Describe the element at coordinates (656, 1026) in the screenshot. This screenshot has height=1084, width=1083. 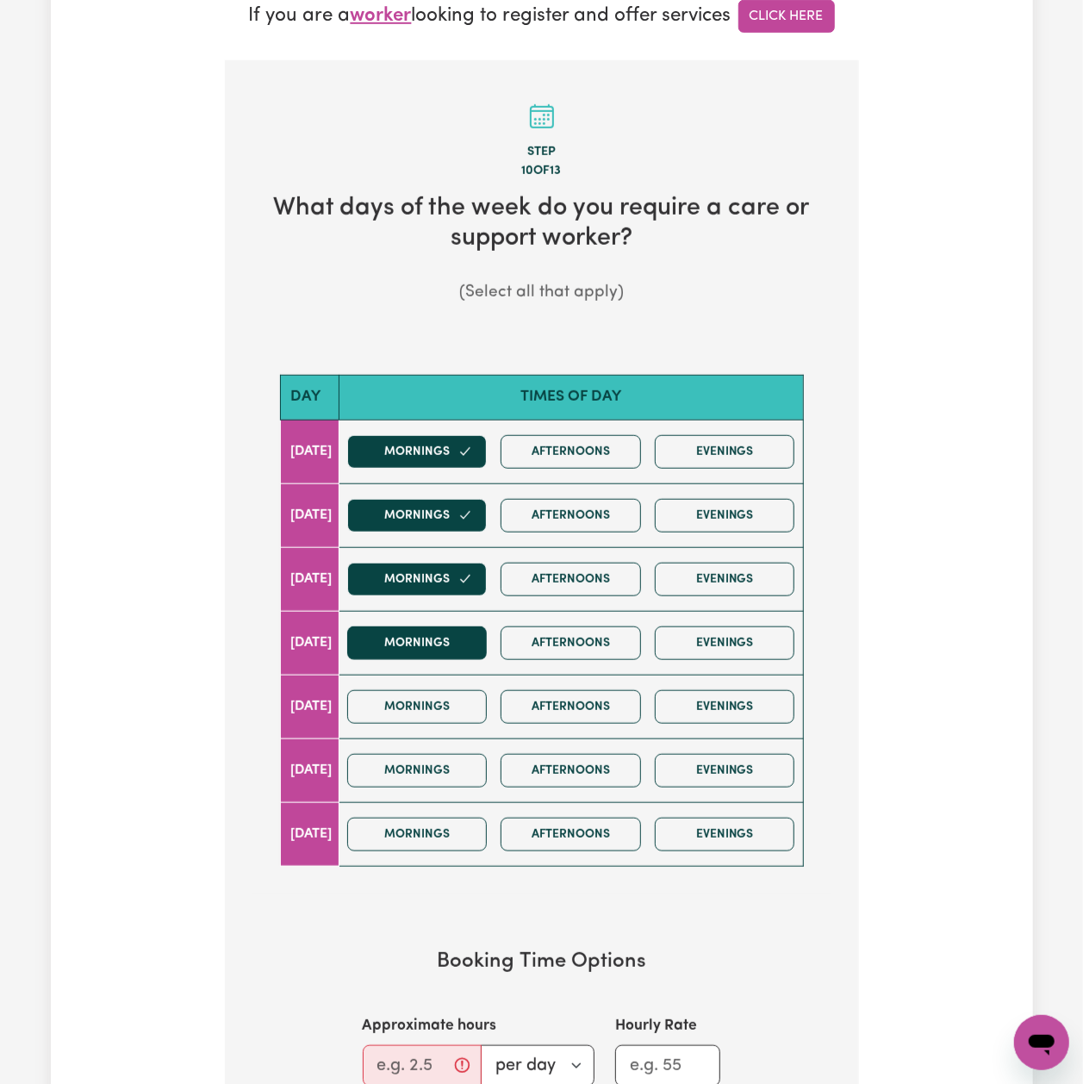
I see `label: Hourly Rate` at that location.